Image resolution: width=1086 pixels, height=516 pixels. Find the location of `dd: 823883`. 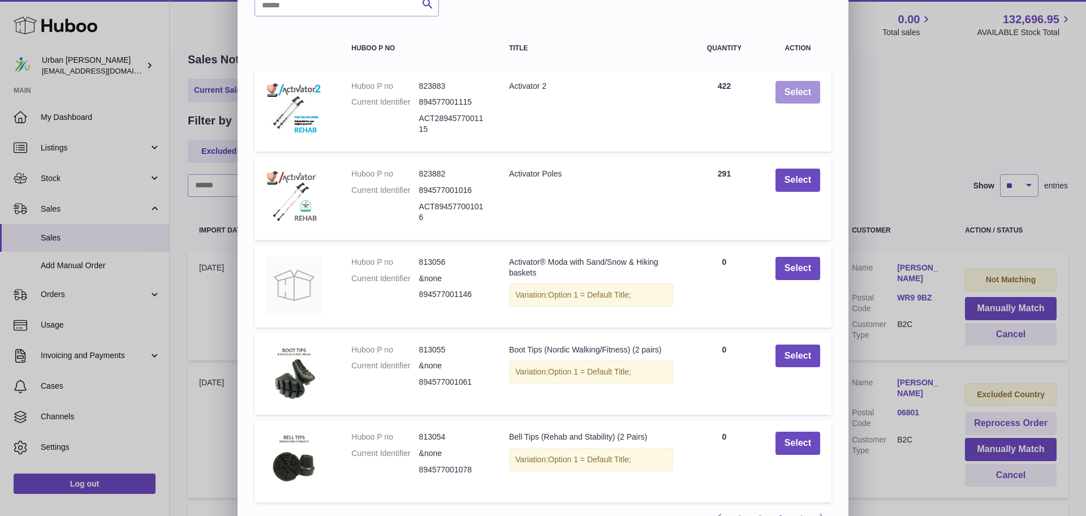

dd: 823883 is located at coordinates (453, 86).